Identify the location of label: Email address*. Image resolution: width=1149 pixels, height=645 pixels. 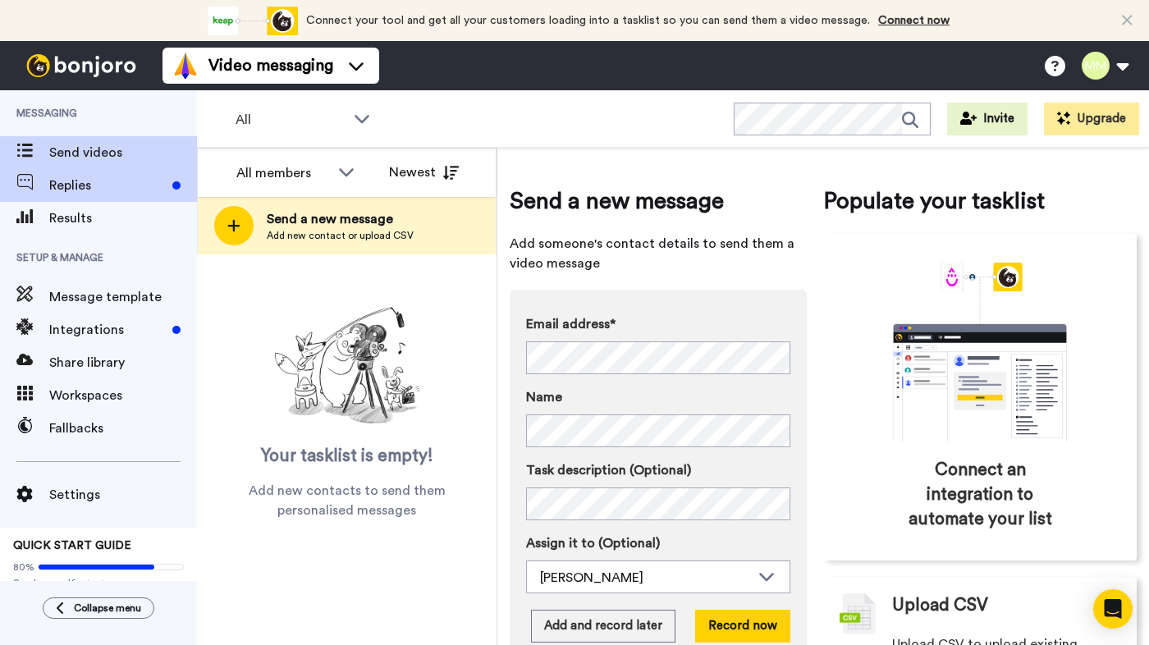
(658, 324).